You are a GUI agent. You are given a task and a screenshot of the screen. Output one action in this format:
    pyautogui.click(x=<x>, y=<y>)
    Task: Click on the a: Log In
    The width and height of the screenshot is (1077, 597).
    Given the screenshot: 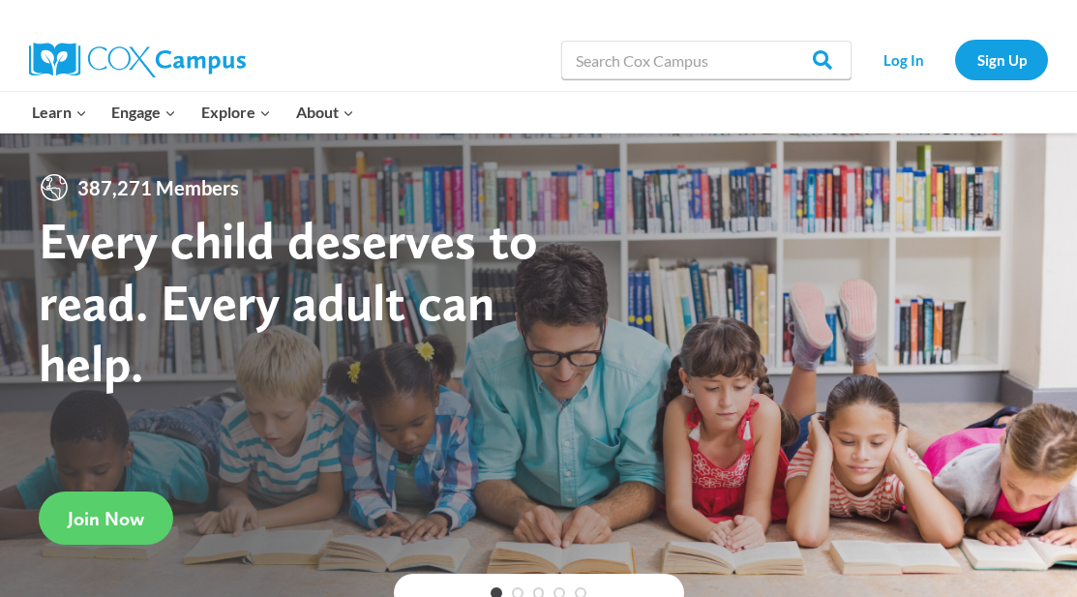 What is the action you would take?
    pyautogui.click(x=903, y=59)
    